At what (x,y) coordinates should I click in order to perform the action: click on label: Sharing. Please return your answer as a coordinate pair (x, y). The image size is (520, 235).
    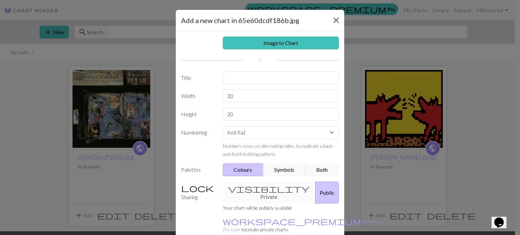
    Looking at the image, I should click on (198, 193).